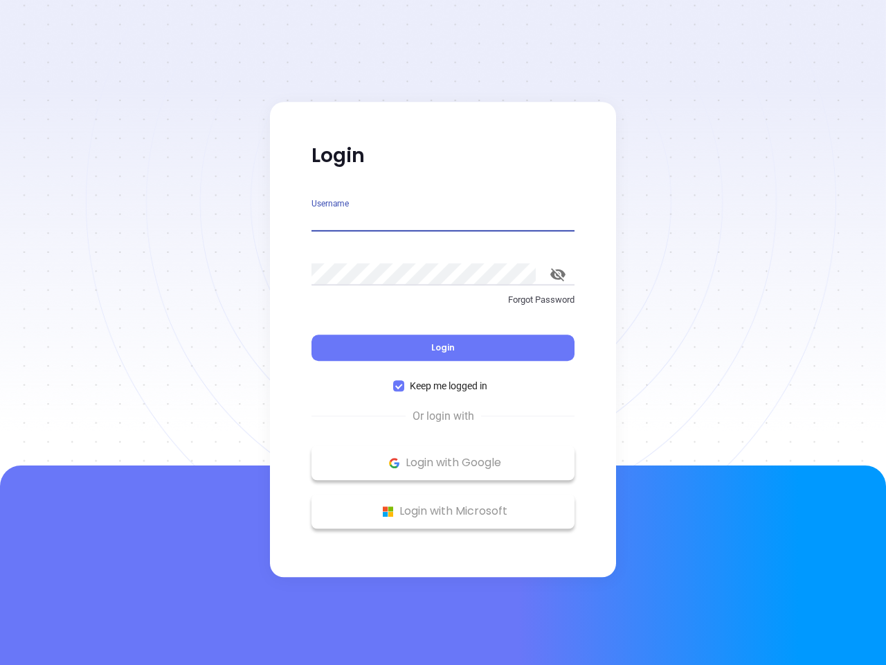  I want to click on p: Login with Microsoft, so click(443, 511).